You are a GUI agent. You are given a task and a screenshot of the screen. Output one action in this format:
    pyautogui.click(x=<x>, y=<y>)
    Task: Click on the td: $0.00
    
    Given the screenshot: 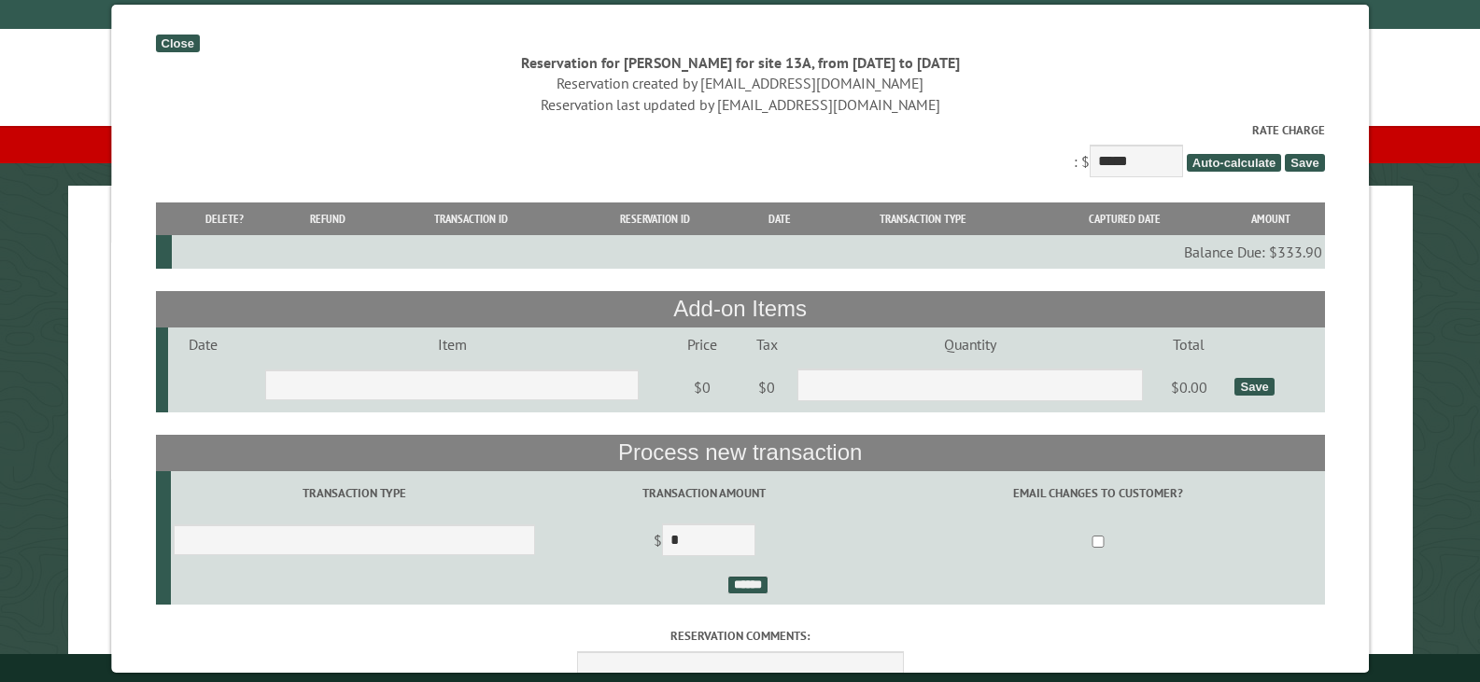 What is the action you would take?
    pyautogui.click(x=1188, y=387)
    